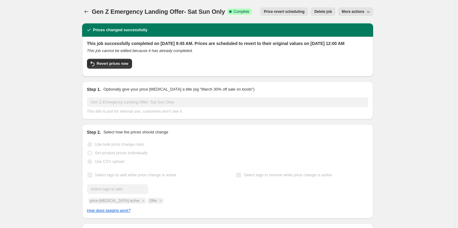  I want to click on input: 30% off holiday sale, so click(228, 102).